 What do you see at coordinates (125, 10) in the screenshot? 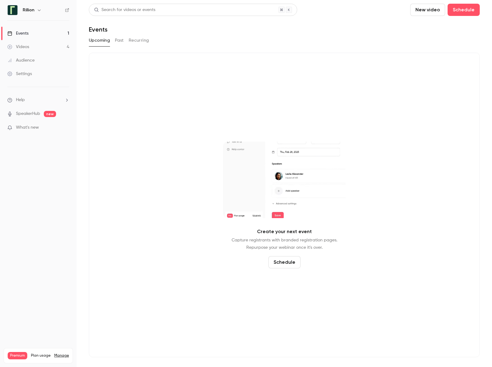
I see `div: Search for videos or events` at bounding box center [125, 10].